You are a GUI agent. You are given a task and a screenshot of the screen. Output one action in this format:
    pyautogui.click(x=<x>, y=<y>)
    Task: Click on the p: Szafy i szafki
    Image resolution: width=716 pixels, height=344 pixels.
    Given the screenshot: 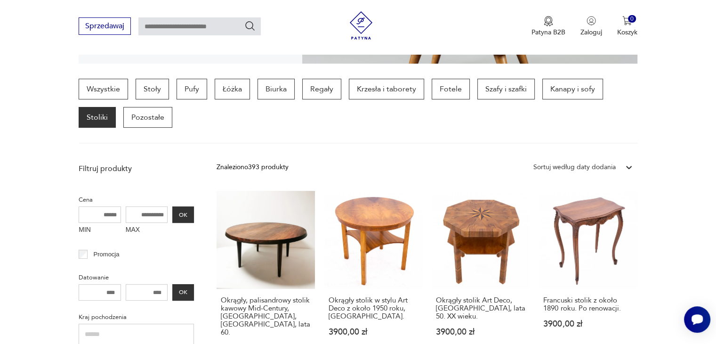 What is the action you would take?
    pyautogui.click(x=506, y=89)
    